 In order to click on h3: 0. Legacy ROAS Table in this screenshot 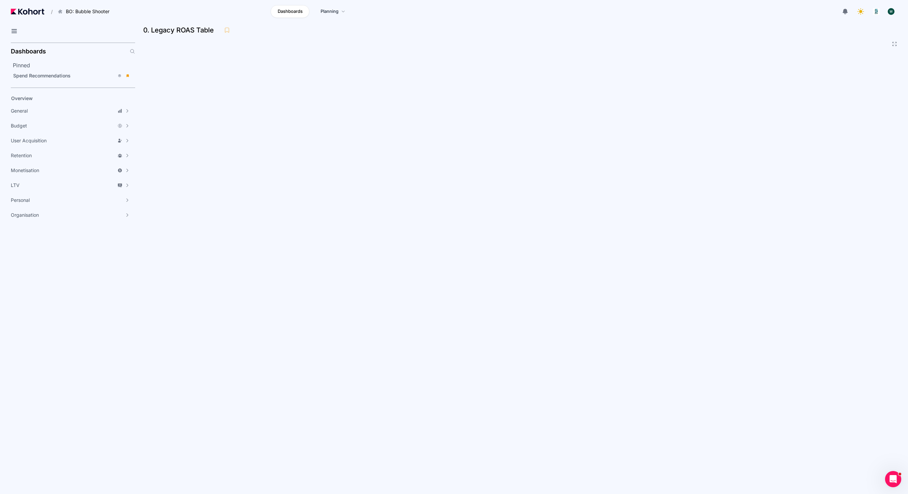, I will do `click(180, 30)`.